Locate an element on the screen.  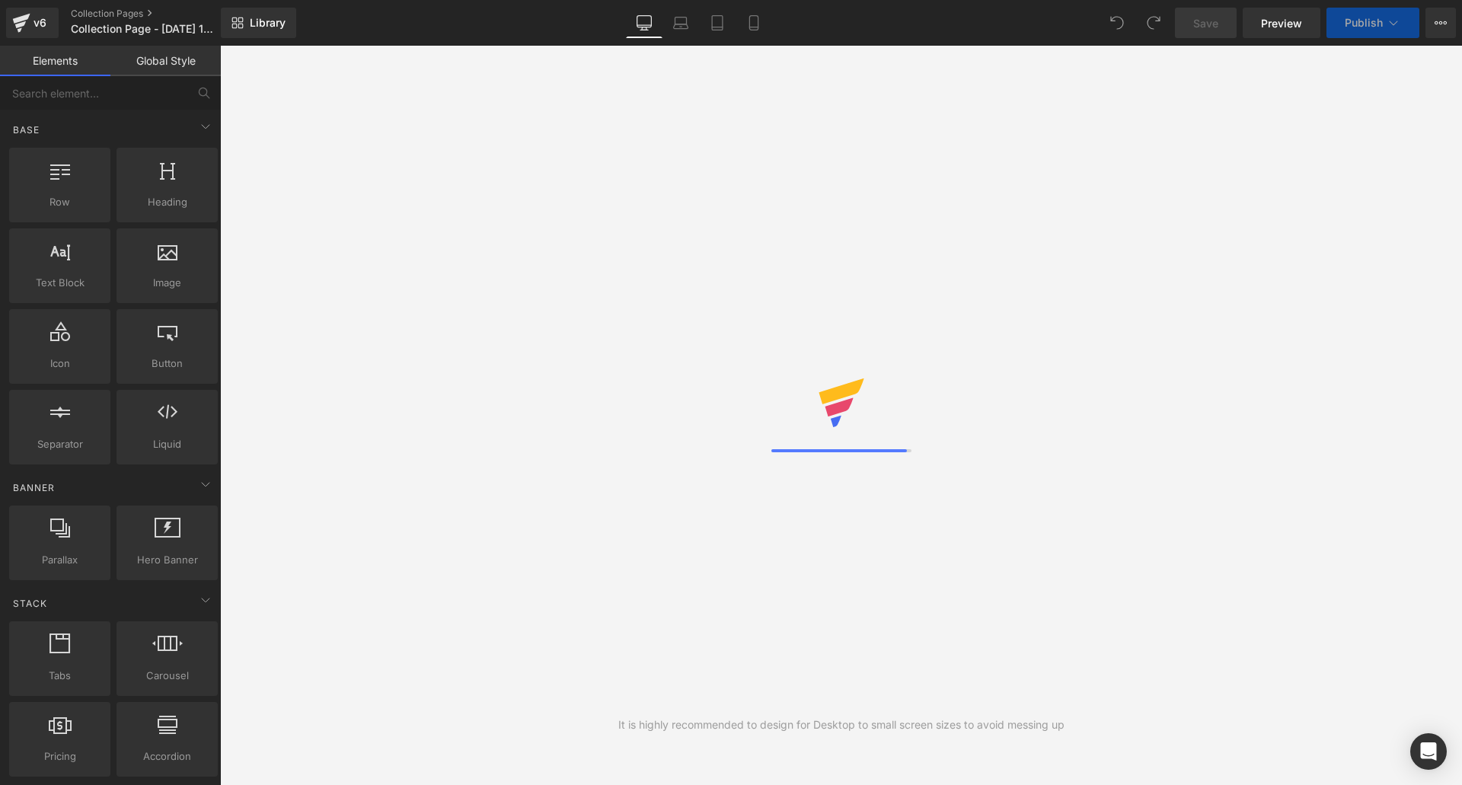
span: Text Block is located at coordinates (59, 282).